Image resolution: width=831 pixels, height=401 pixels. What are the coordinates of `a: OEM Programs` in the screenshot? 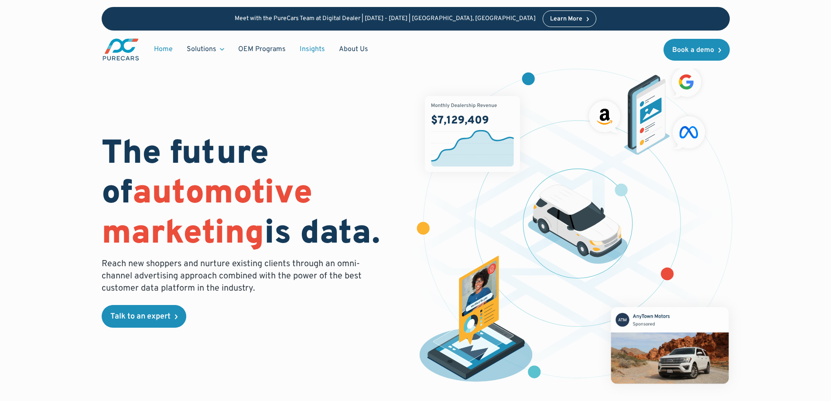 It's located at (262, 49).